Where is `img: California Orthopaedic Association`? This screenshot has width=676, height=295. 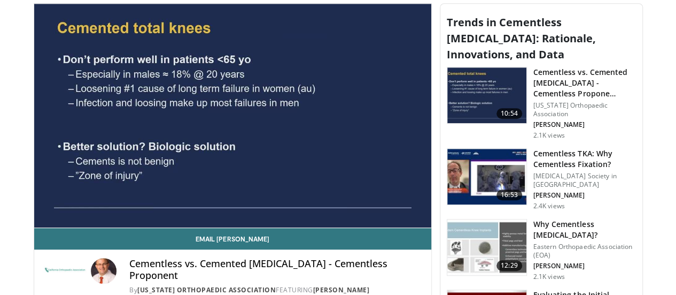 img: California Orthopaedic Association is located at coordinates (65, 271).